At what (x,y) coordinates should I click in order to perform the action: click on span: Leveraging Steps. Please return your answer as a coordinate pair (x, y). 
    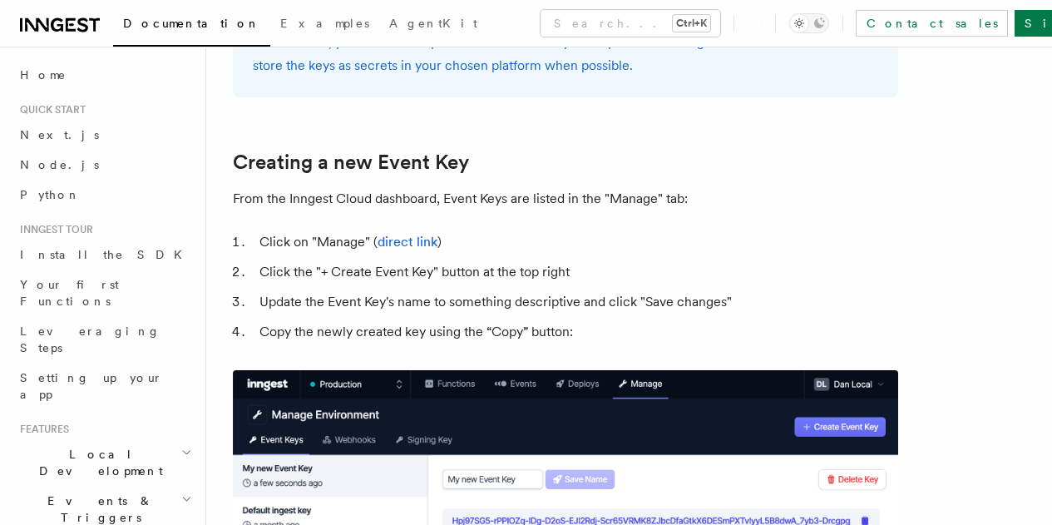
    Looking at the image, I should click on (90, 339).